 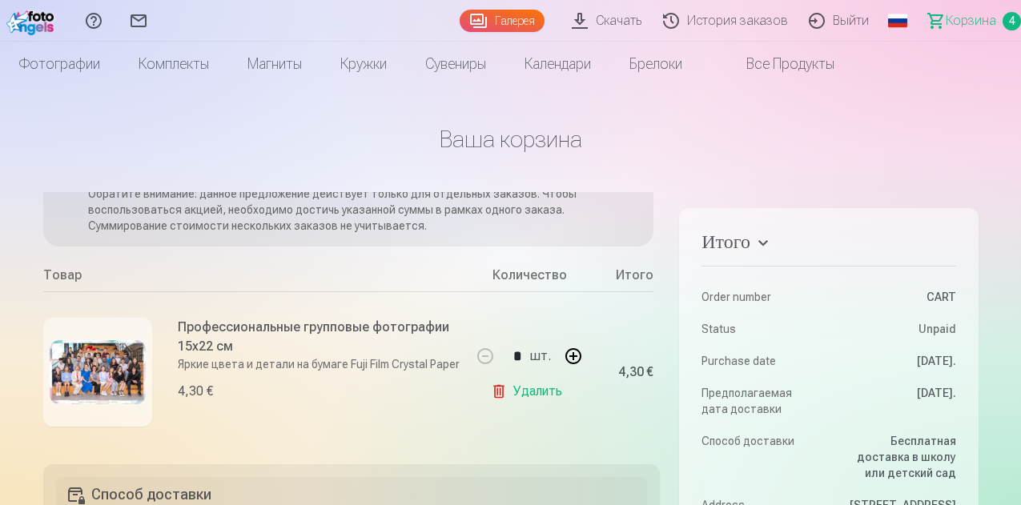 What do you see at coordinates (557, 64) in the screenshot?
I see `a: Календари` at bounding box center [557, 64].